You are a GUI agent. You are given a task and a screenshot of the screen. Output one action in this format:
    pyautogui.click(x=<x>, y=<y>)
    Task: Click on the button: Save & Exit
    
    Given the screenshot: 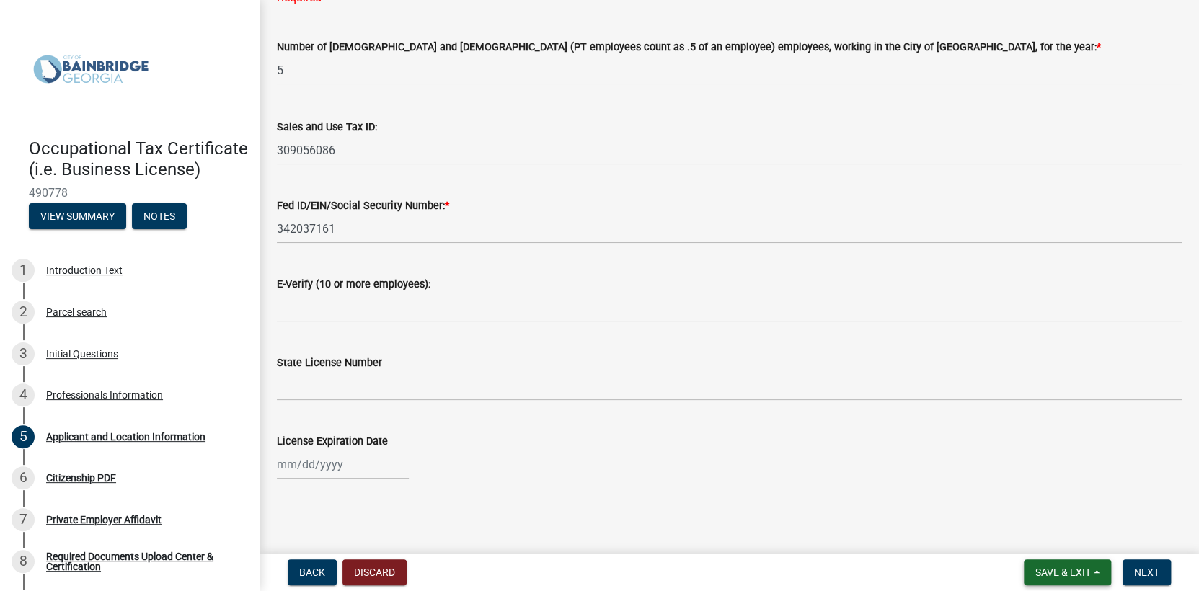 What is the action you would take?
    pyautogui.click(x=1067, y=572)
    